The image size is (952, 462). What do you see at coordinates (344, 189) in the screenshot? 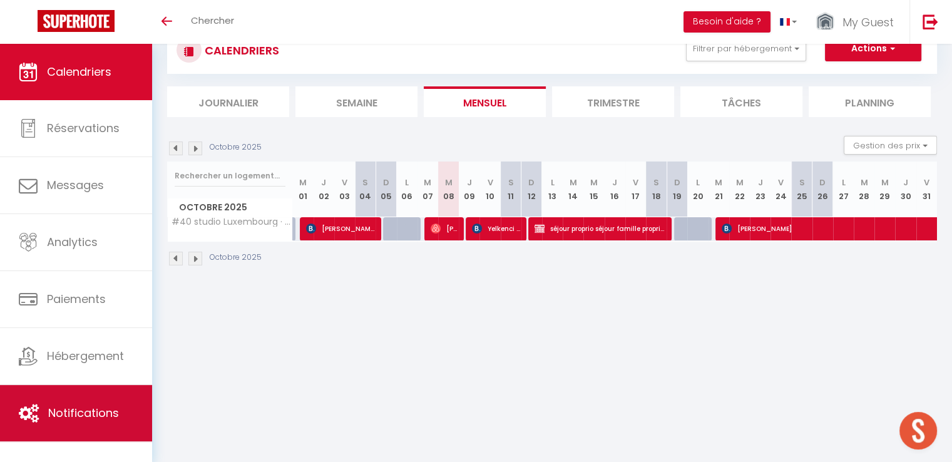
I see `th: 03` at bounding box center [344, 189].